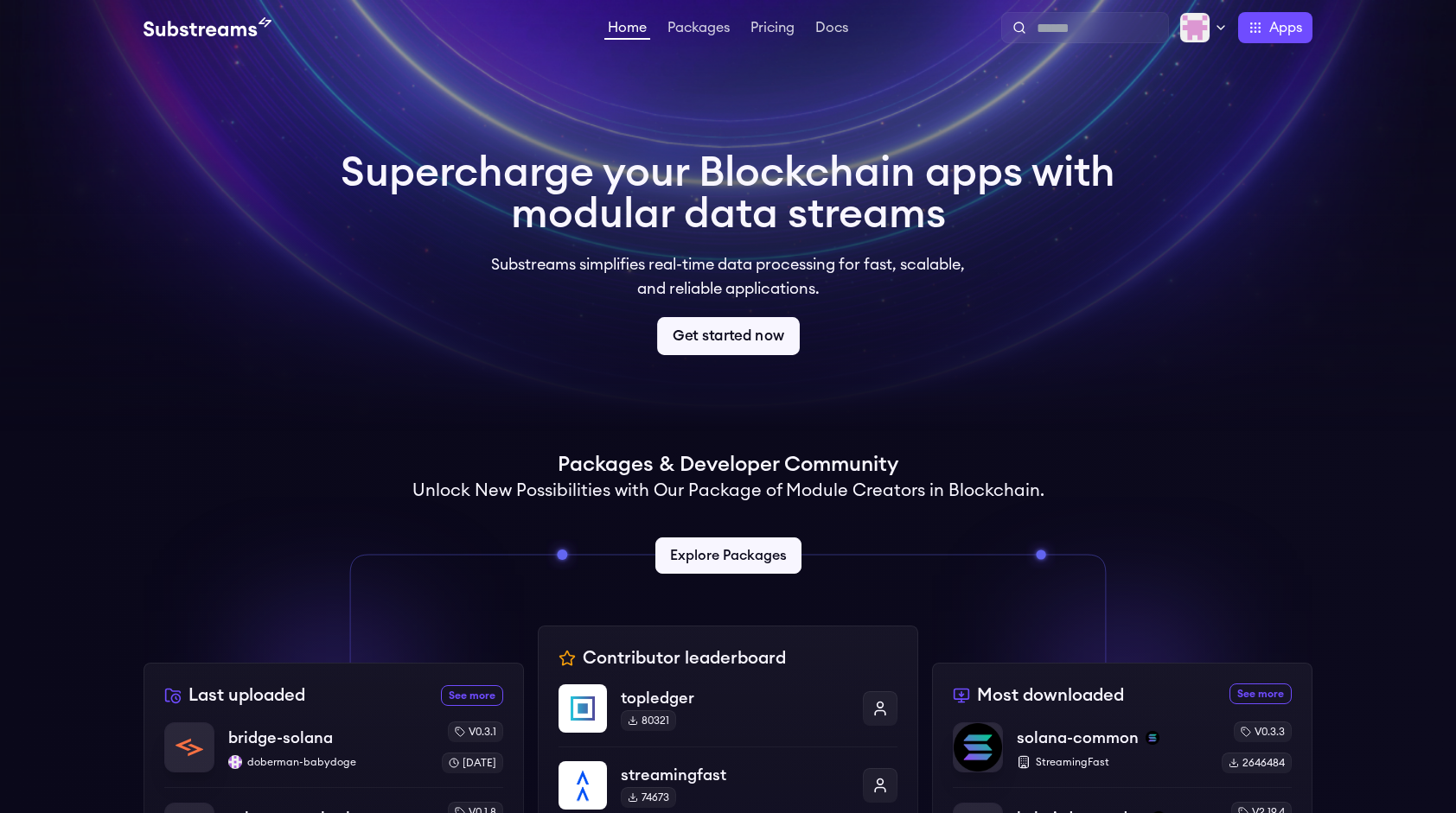 The image size is (1456, 813). Describe the element at coordinates (235, 762) in the screenshot. I see `img: doberman-babydoge` at that location.